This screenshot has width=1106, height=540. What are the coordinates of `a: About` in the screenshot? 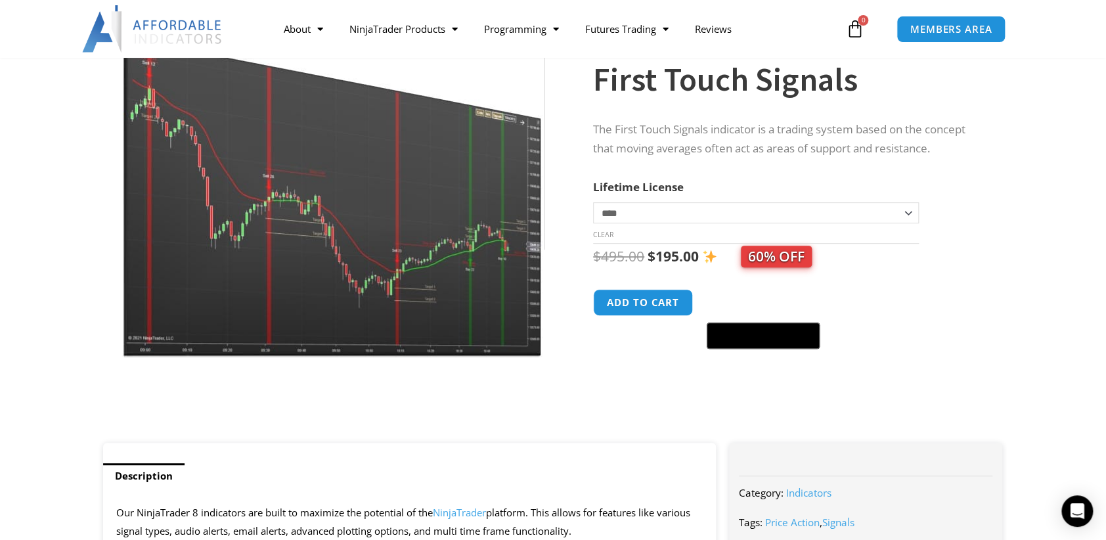 It's located at (303, 29).